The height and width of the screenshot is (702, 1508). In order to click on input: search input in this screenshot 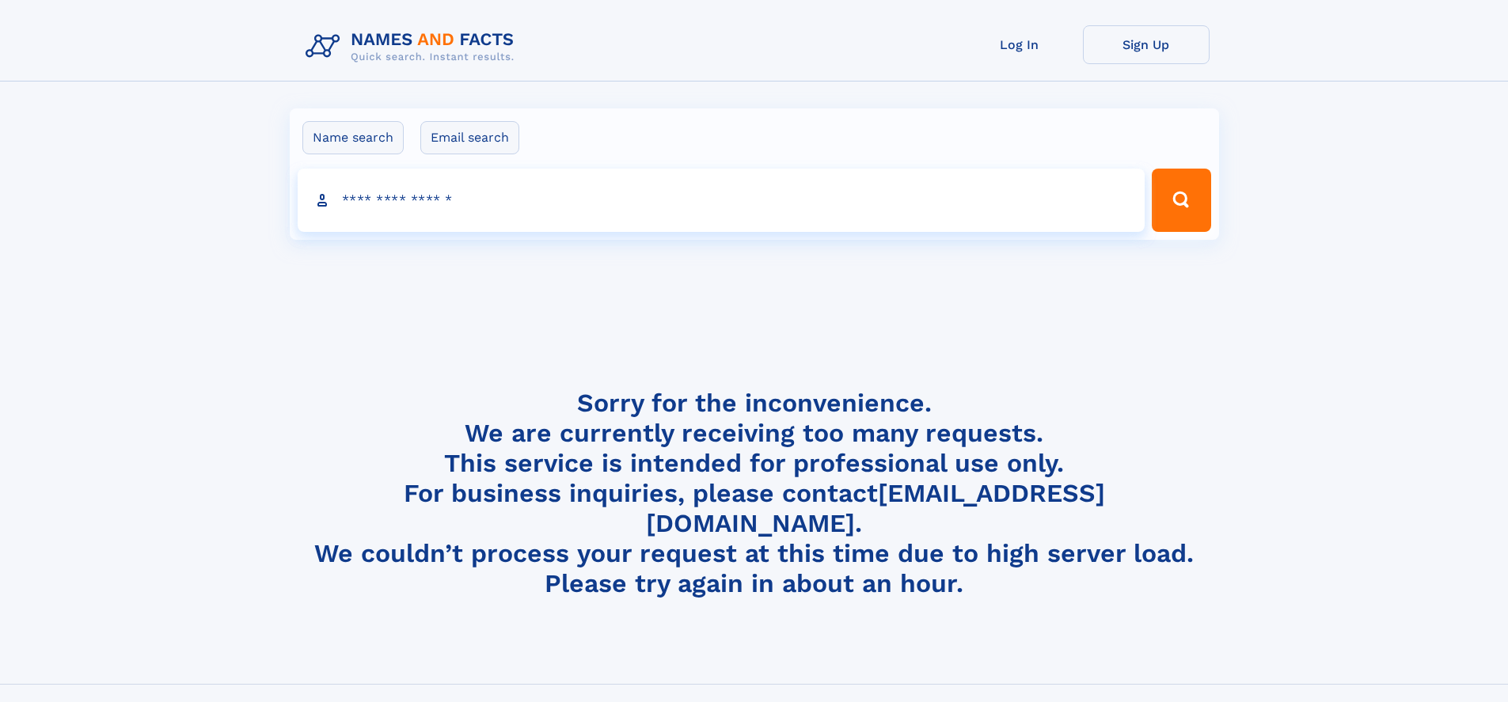, I will do `click(721, 200)`.